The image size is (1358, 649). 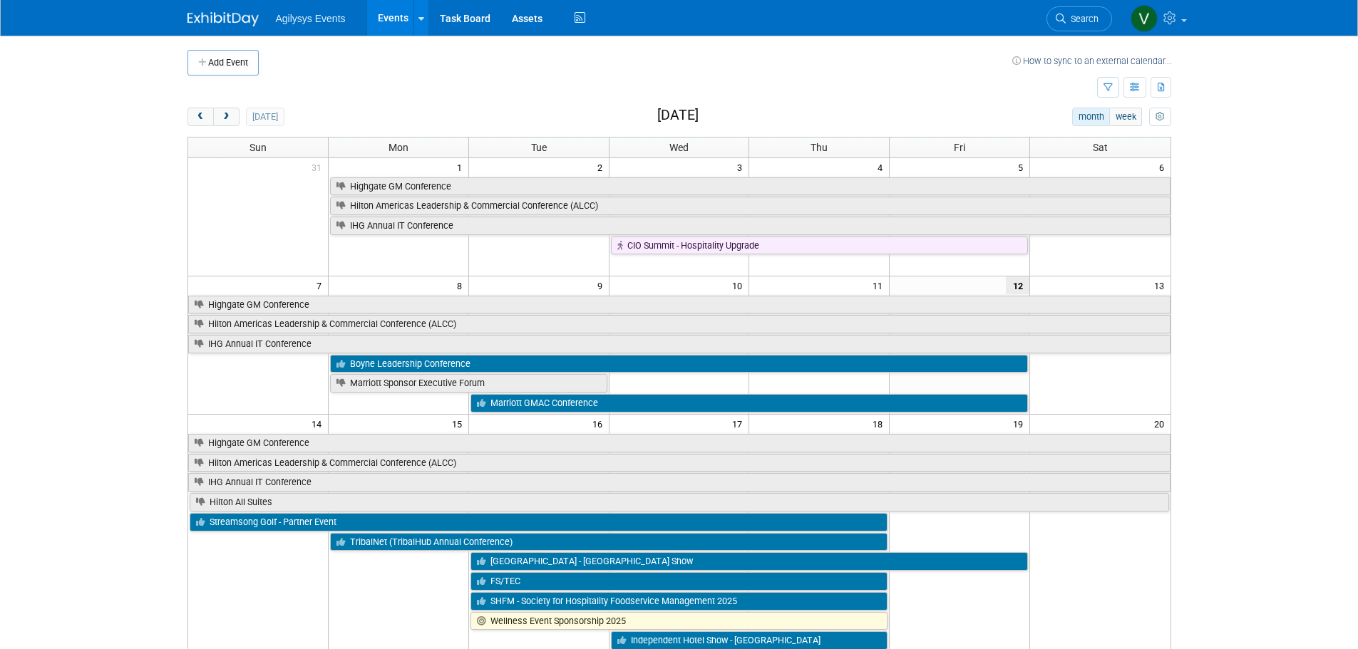 What do you see at coordinates (1161, 285) in the screenshot?
I see `span: 13` at bounding box center [1161, 285].